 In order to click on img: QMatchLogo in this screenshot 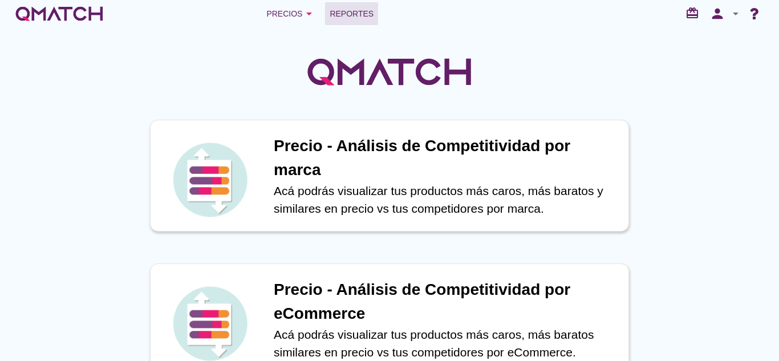, I will do `click(390, 72)`.